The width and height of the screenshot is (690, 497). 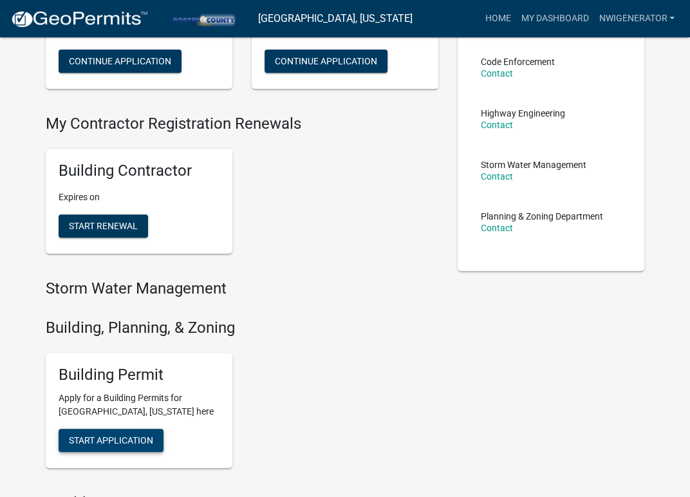 What do you see at coordinates (242, 189) in the screenshot?
I see `wm-registration-list-section: My Contractor Registration Renewals` at bounding box center [242, 189].